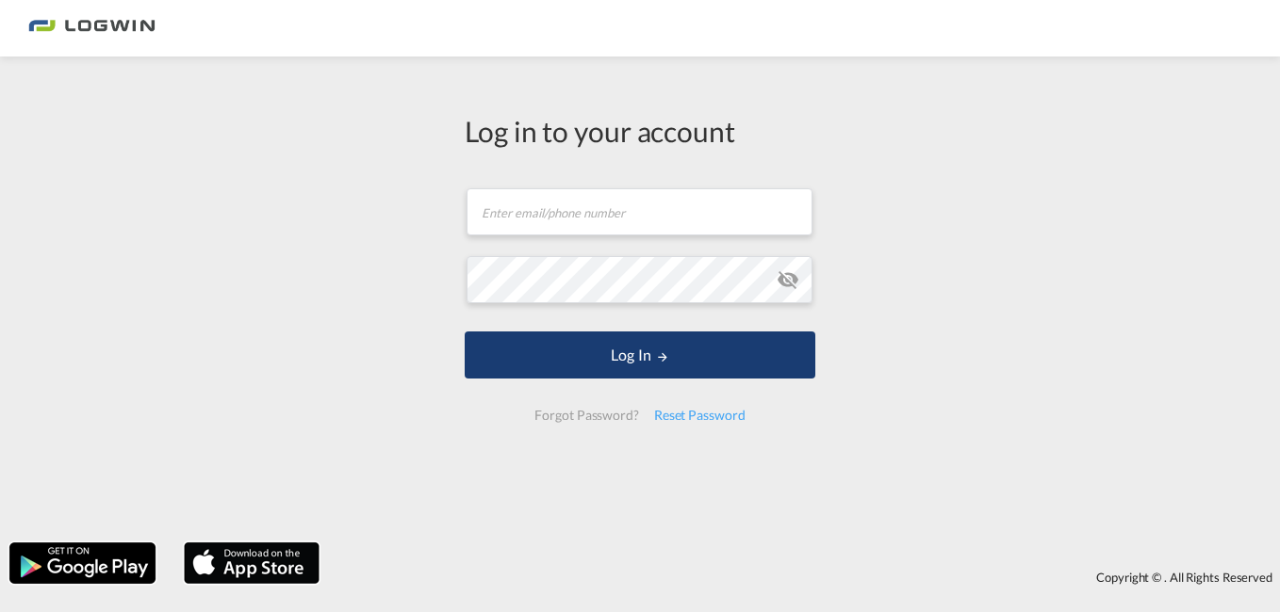  I want to click on img: bc73a0e0d8c111efacd525e4c8ad7d32.png, so click(91, 28).